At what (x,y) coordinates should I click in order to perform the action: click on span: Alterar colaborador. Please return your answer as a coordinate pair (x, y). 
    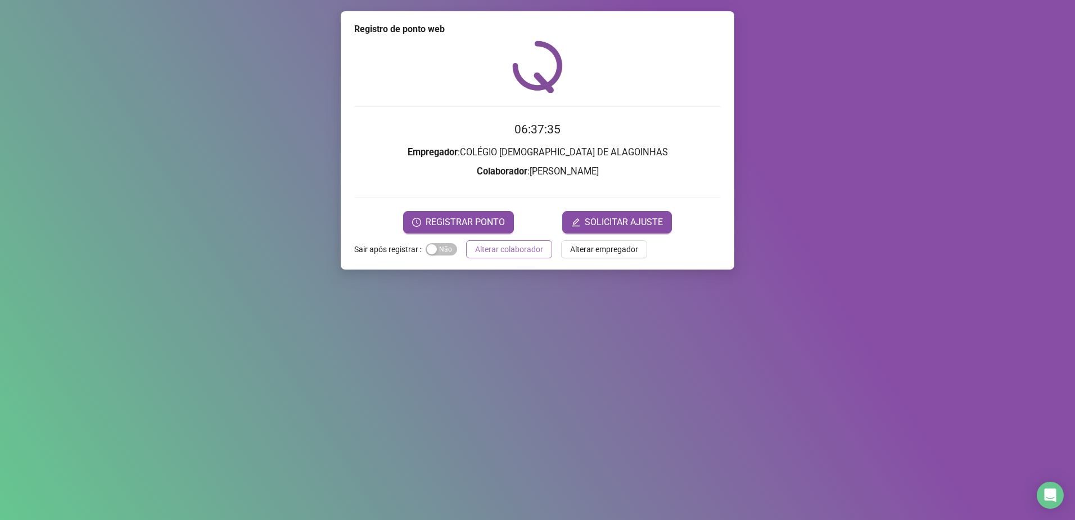
    Looking at the image, I should click on (509, 249).